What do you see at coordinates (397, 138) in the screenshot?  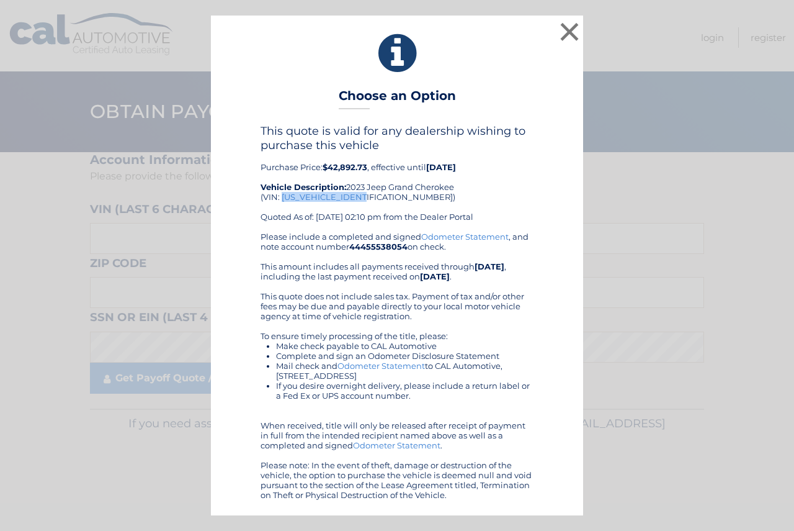 I see `h4: This quote is valid for any dealership wishing to purchase this vehicle` at bounding box center [397, 138].